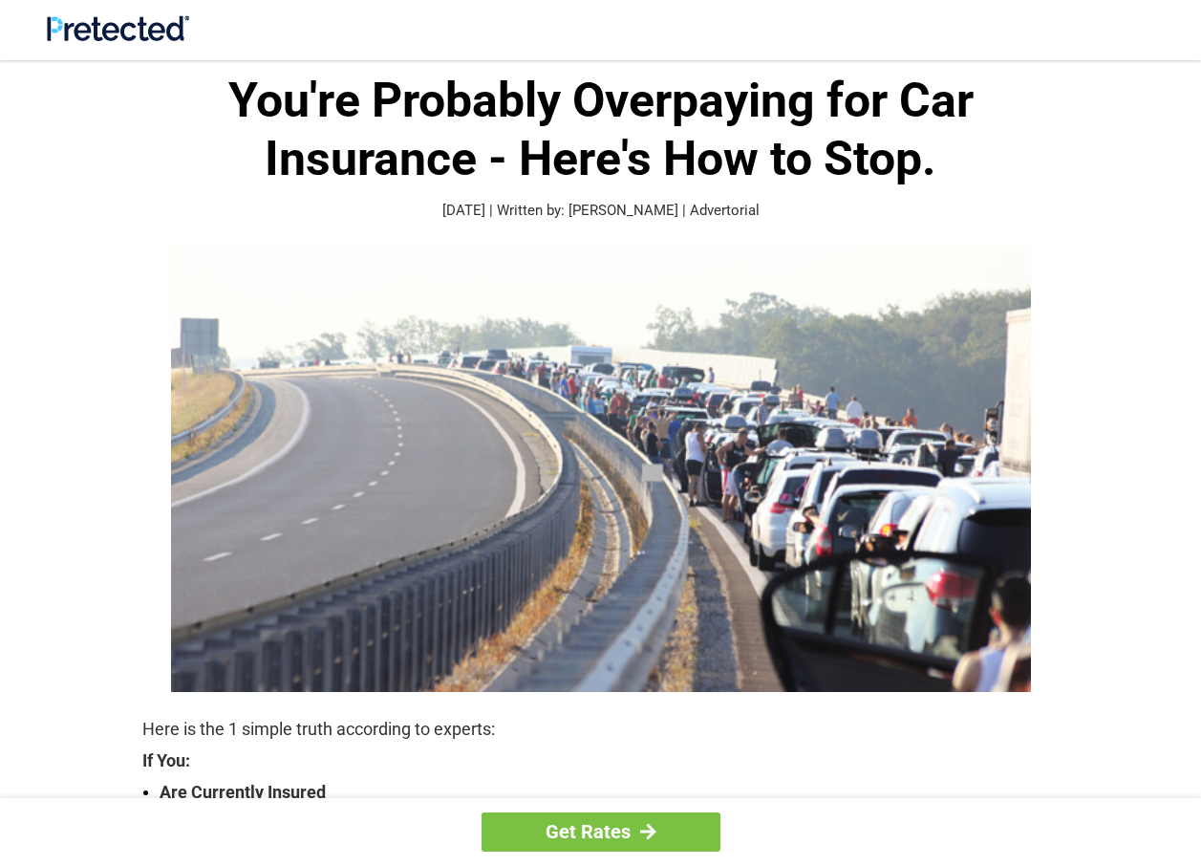 This screenshot has width=1201, height=866. Describe the element at coordinates (610, 792) in the screenshot. I see `strong: Are Currently Insured` at that location.